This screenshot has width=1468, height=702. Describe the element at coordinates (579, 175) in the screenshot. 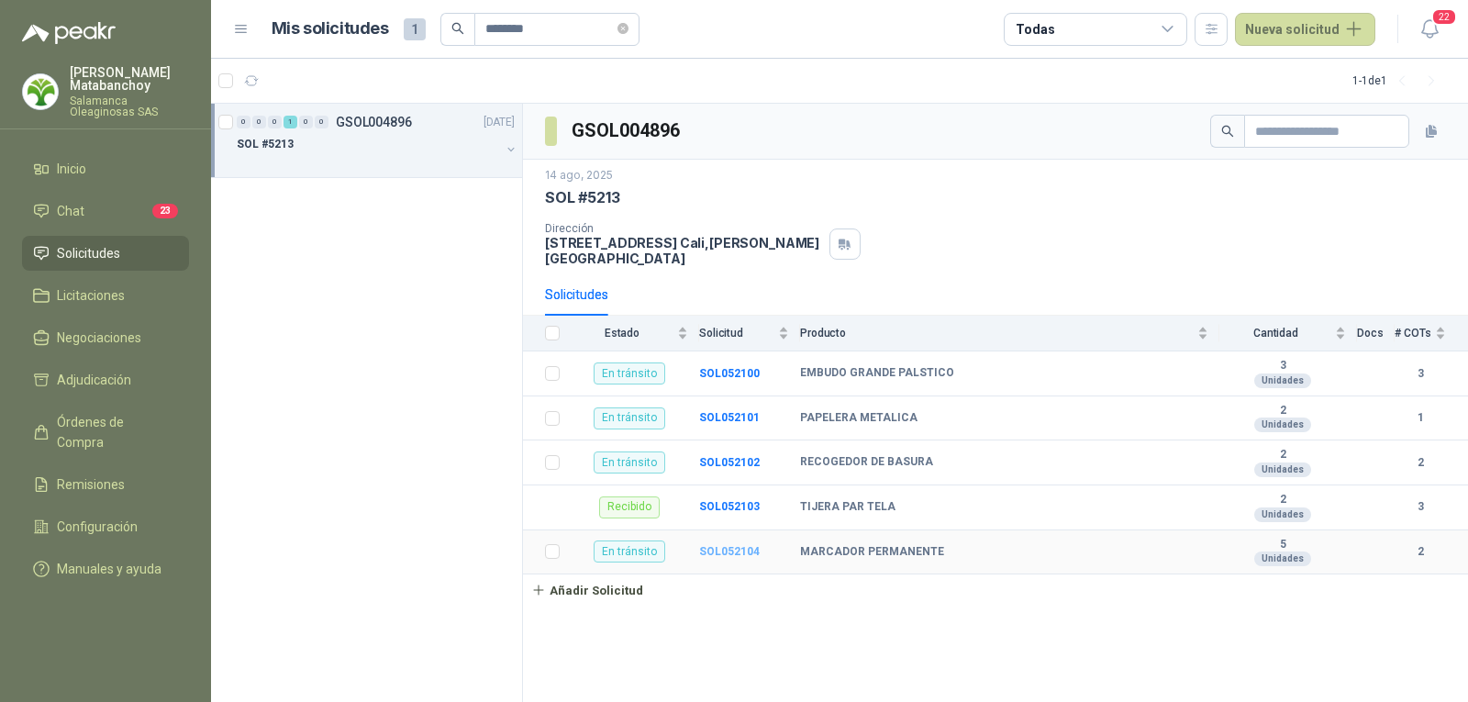

I see `p: 14 ago, 2025` at that location.